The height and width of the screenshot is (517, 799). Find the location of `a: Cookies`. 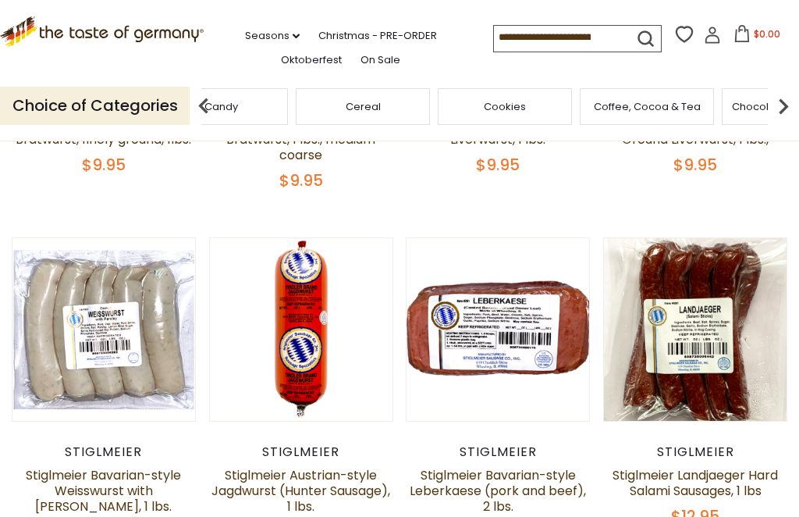

a: Cookies is located at coordinates (505, 106).